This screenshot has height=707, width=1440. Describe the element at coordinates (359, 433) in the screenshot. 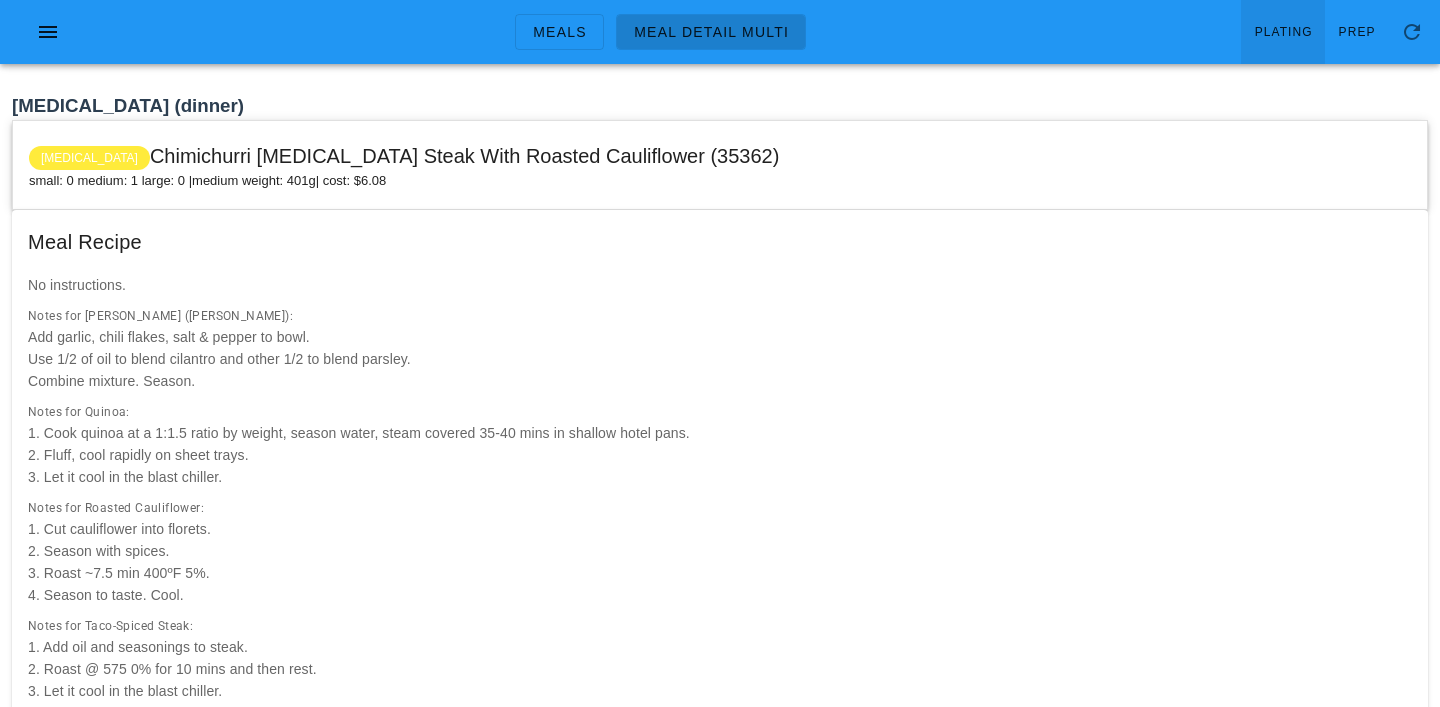

I see `span: 1. Cook quinoa at a 1:1.5 ratio by weight, season water, steam covered 35-40 mins in shallow hote...` at that location.